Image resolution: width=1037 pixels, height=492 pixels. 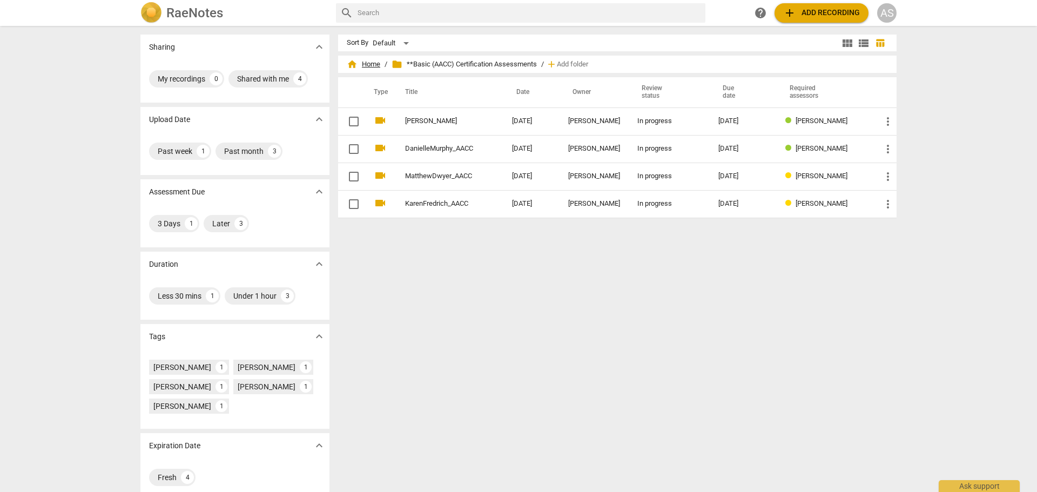 I want to click on button: Table view, so click(x=880, y=43).